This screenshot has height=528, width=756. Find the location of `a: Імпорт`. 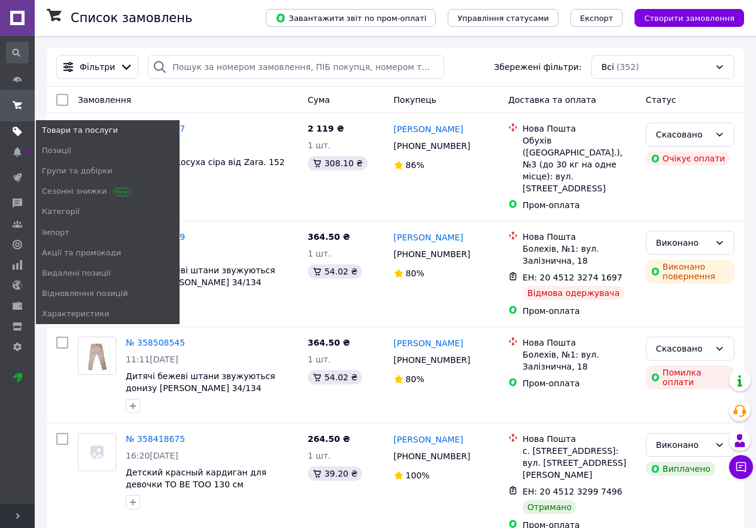

a: Імпорт is located at coordinates (108, 233).